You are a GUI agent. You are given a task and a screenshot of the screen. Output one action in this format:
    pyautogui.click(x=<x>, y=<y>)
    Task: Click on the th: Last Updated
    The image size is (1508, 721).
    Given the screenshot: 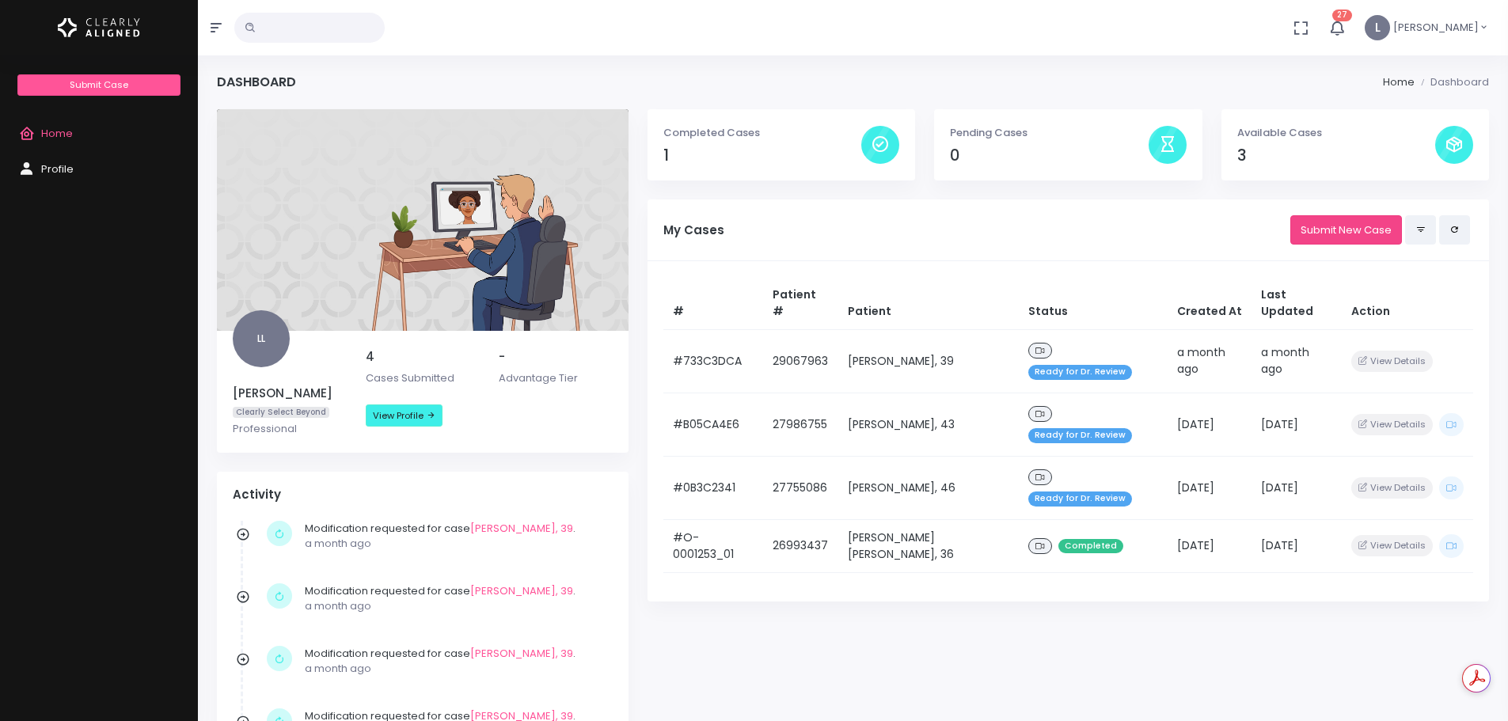 What is the action you would take?
    pyautogui.click(x=1296, y=303)
    